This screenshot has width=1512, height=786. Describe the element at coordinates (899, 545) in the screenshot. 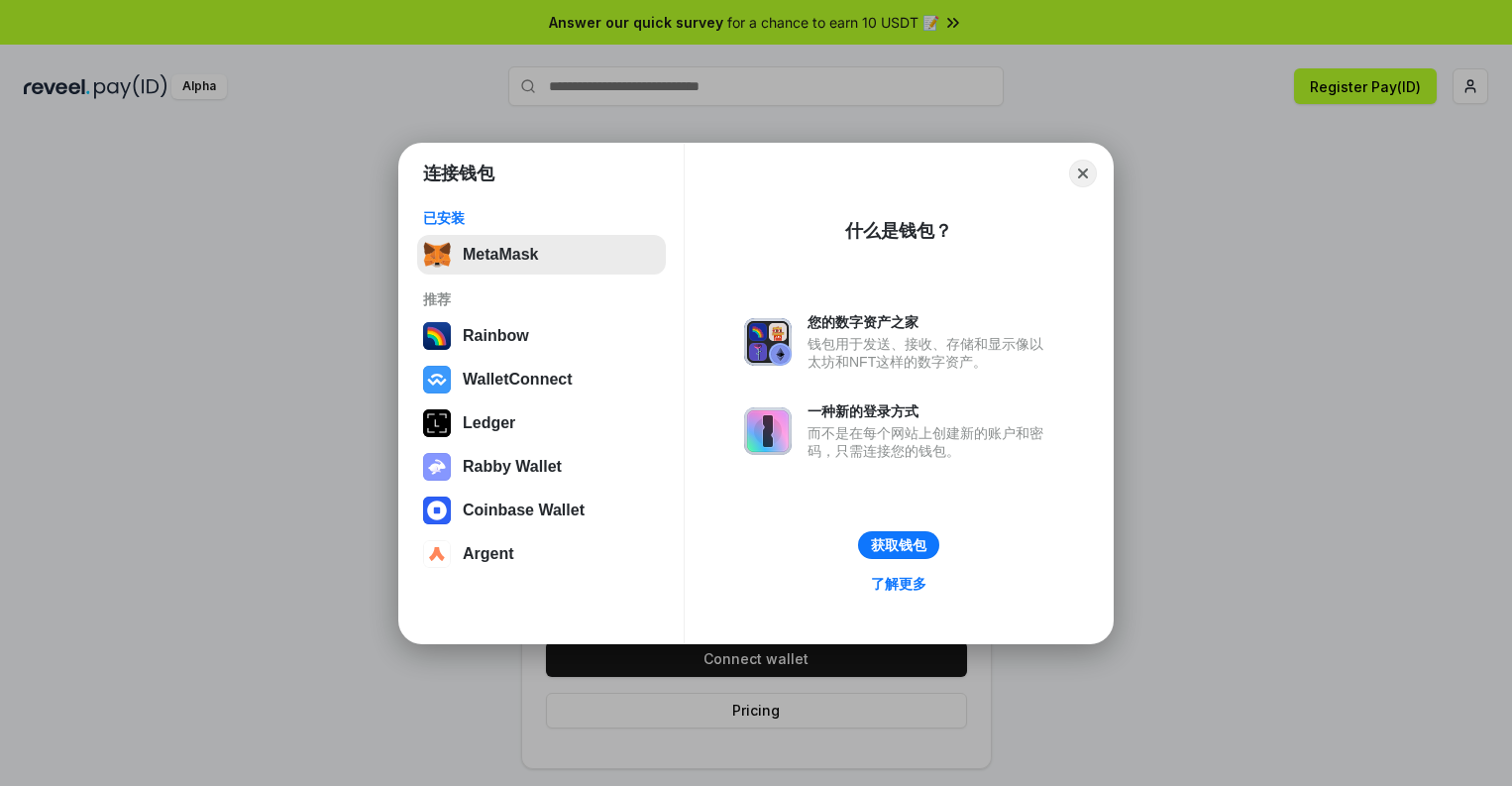

I see `div: 获取钱包` at that location.